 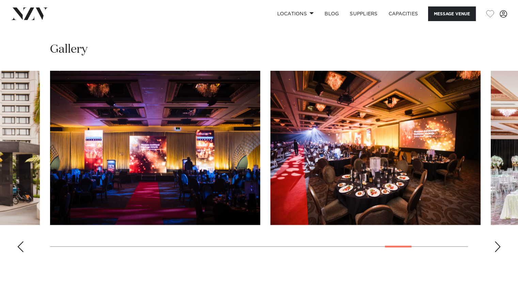 I want to click on a: SUPPLIERS, so click(x=363, y=14).